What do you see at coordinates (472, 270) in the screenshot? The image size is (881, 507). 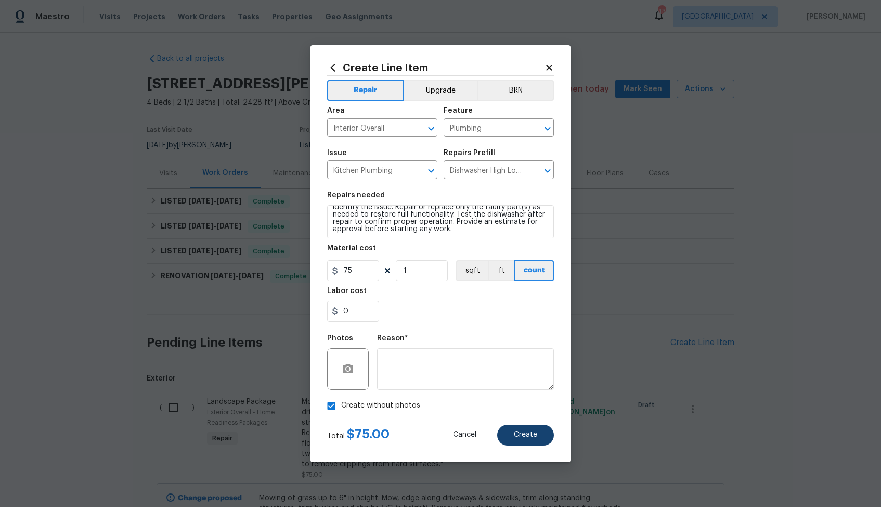 I see `button: sqft` at bounding box center [472, 270].